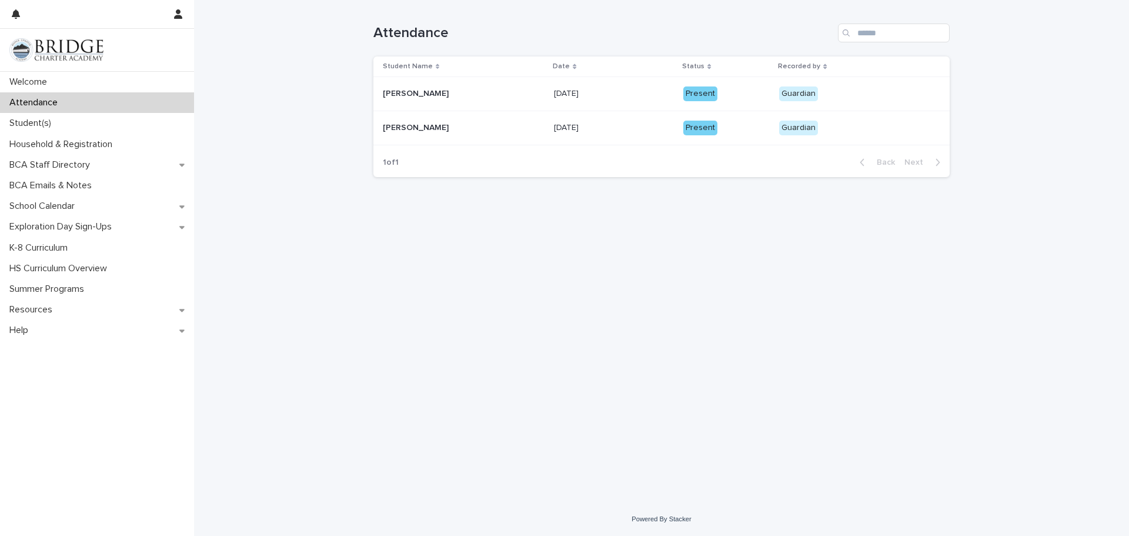 This screenshot has height=536, width=1129. I want to click on button: Next, so click(925, 162).